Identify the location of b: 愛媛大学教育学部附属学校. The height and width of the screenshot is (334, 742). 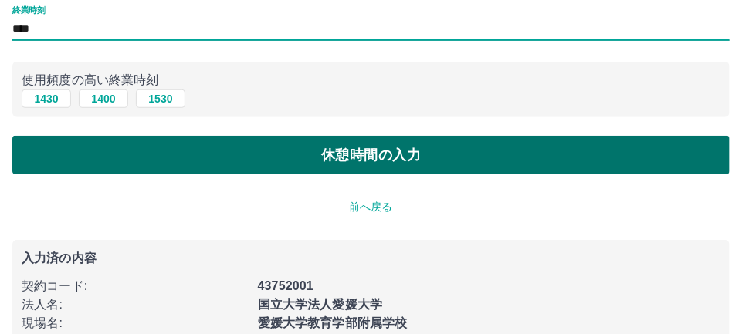
(333, 323).